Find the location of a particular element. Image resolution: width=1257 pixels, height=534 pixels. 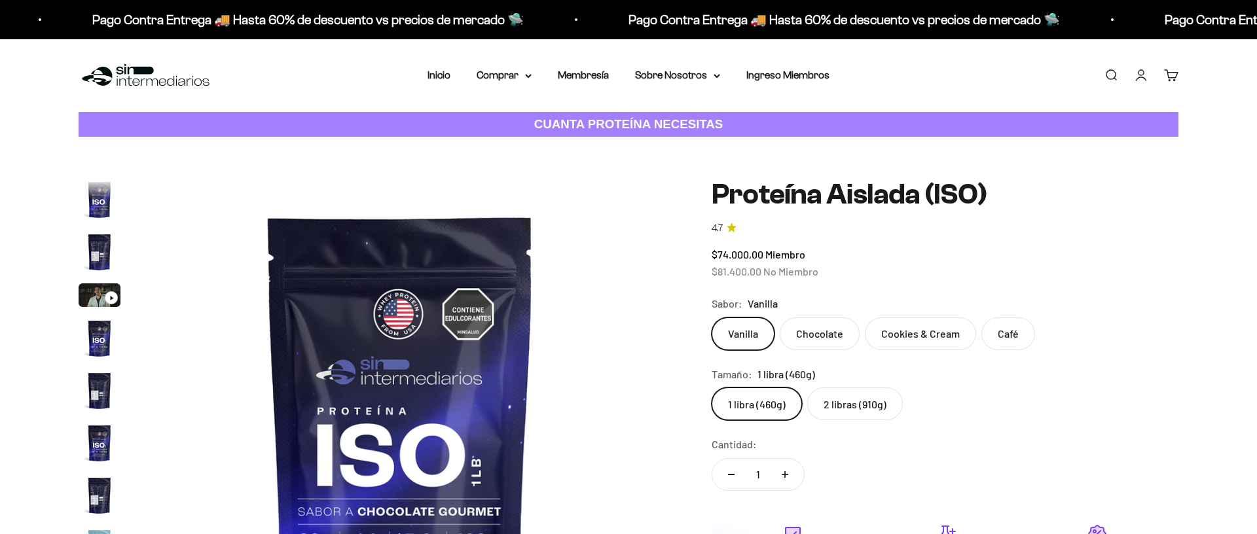

legend: Sabor: is located at coordinates (727, 304).